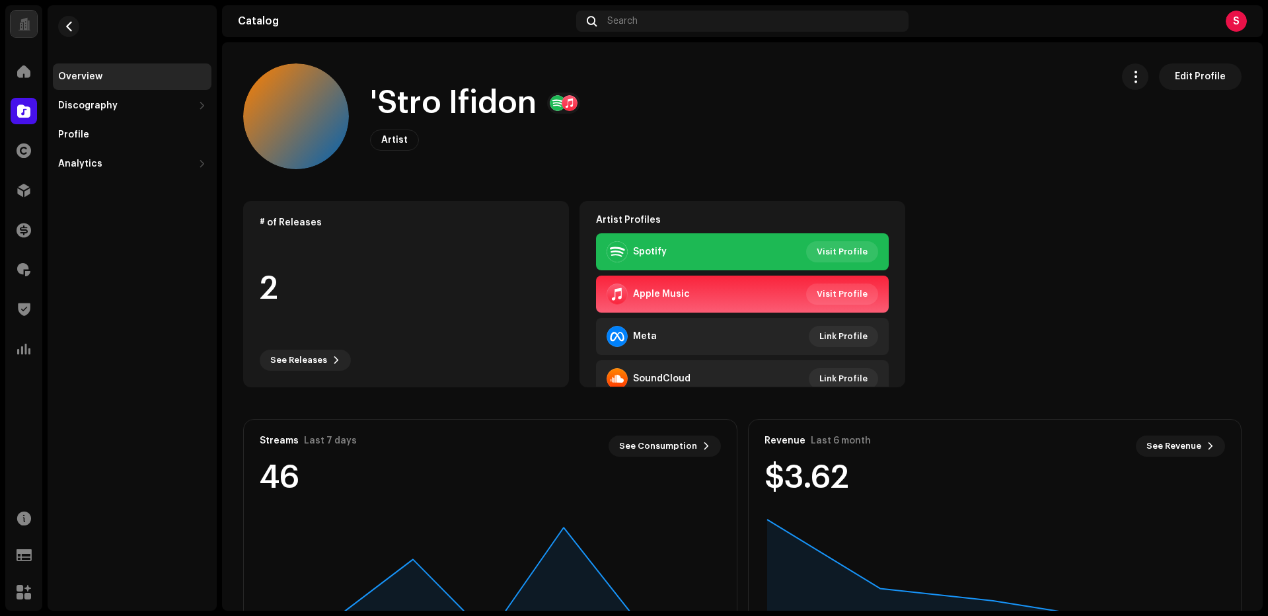 This screenshot has height=616, width=1268. What do you see at coordinates (80, 77) in the screenshot?
I see `div: Overview` at bounding box center [80, 77].